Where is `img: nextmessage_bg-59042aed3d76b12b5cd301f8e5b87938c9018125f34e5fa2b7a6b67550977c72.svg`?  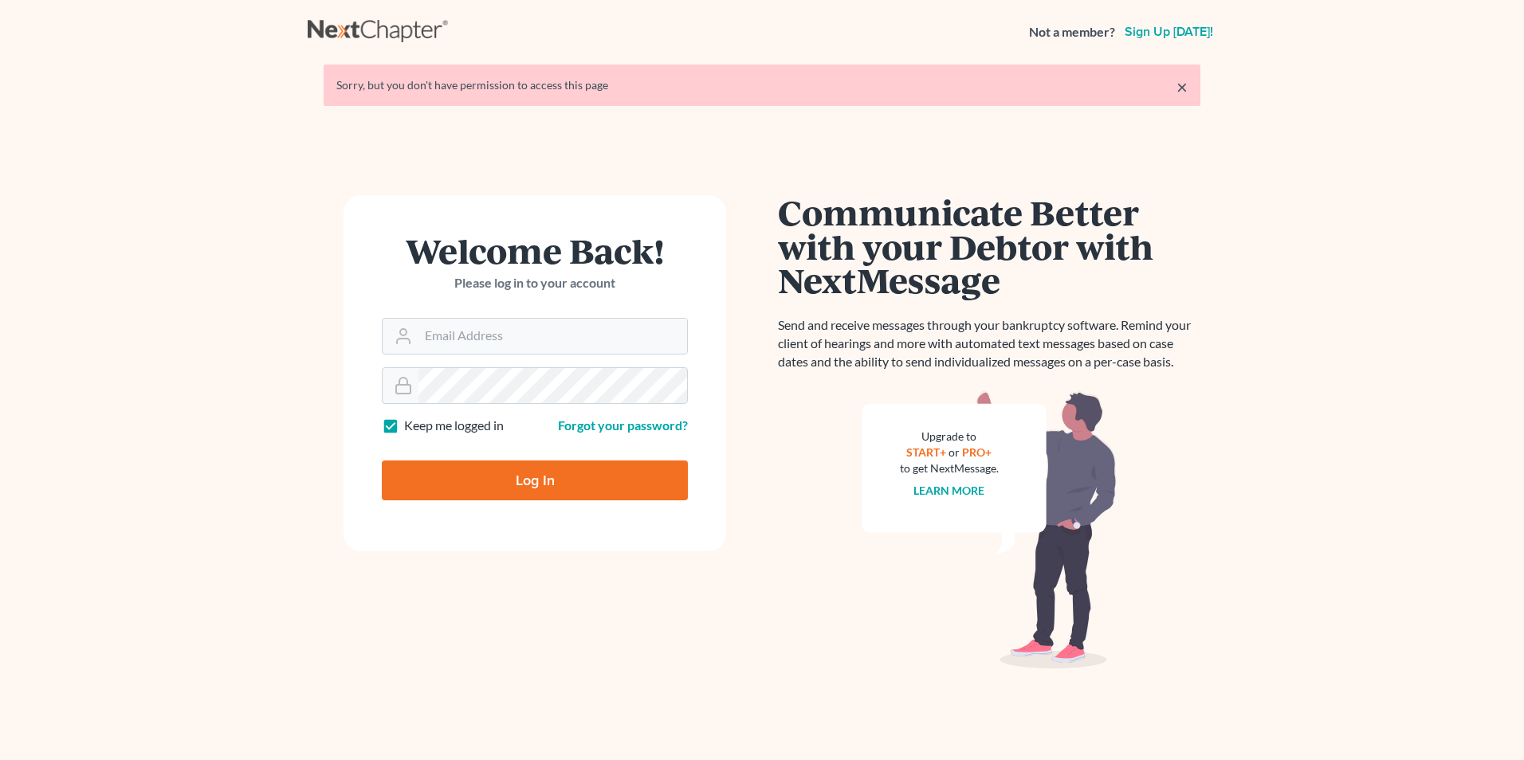 img: nextmessage_bg-59042aed3d76b12b5cd301f8e5b87938c9018125f34e5fa2b7a6b67550977c72.svg is located at coordinates (989, 530).